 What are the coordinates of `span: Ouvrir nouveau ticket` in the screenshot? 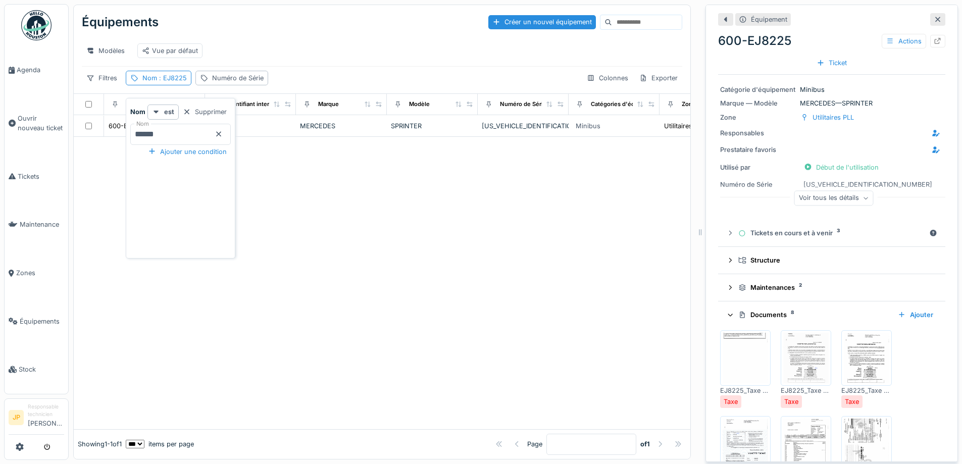 It's located at (41, 123).